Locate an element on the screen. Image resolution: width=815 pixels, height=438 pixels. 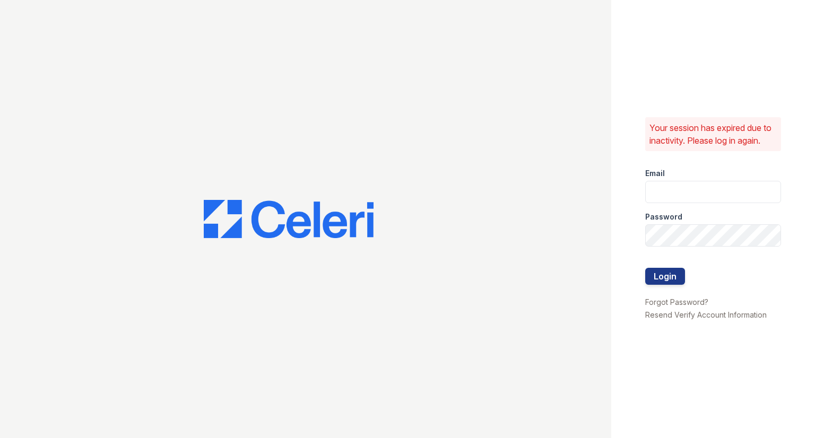
button: Login is located at coordinates (665, 276).